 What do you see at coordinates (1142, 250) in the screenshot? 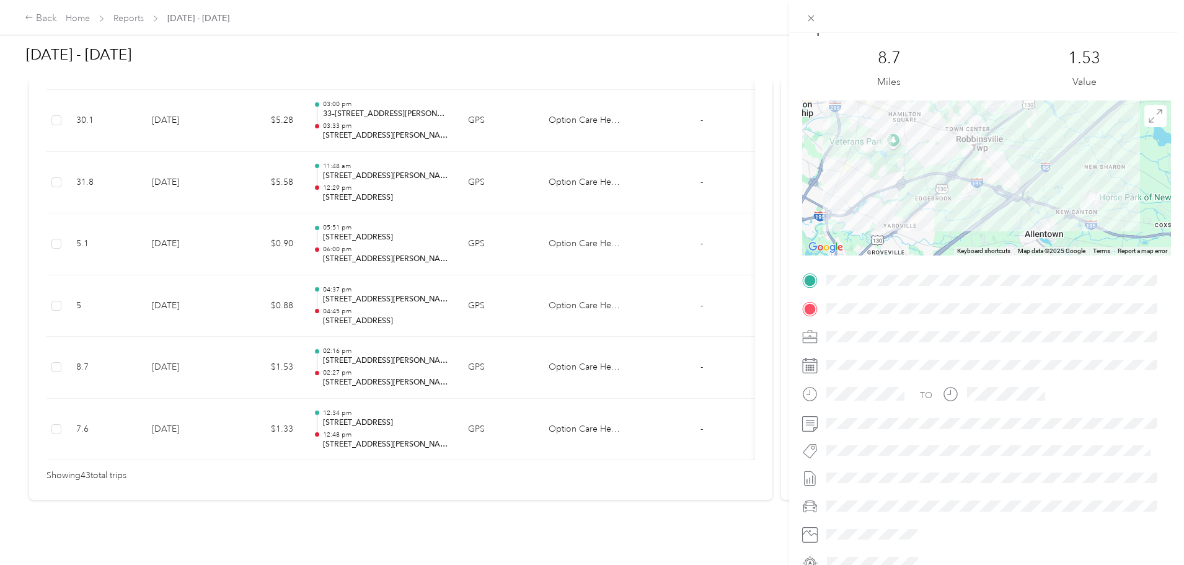
I see `a: Report a map error` at bounding box center [1142, 250].